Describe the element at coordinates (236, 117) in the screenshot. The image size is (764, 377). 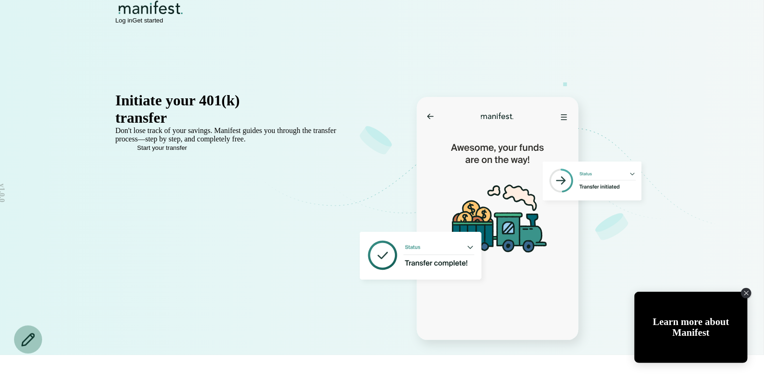
I see `div: transfer` at that location.